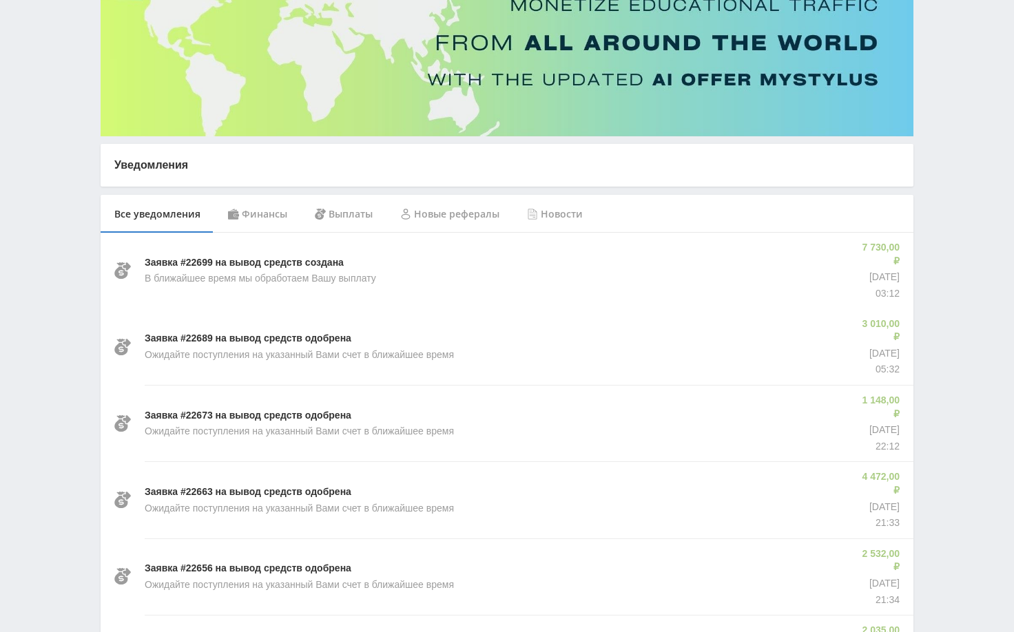  I want to click on p: Заявка #22689 на вывод средств одобрена, so click(248, 339).